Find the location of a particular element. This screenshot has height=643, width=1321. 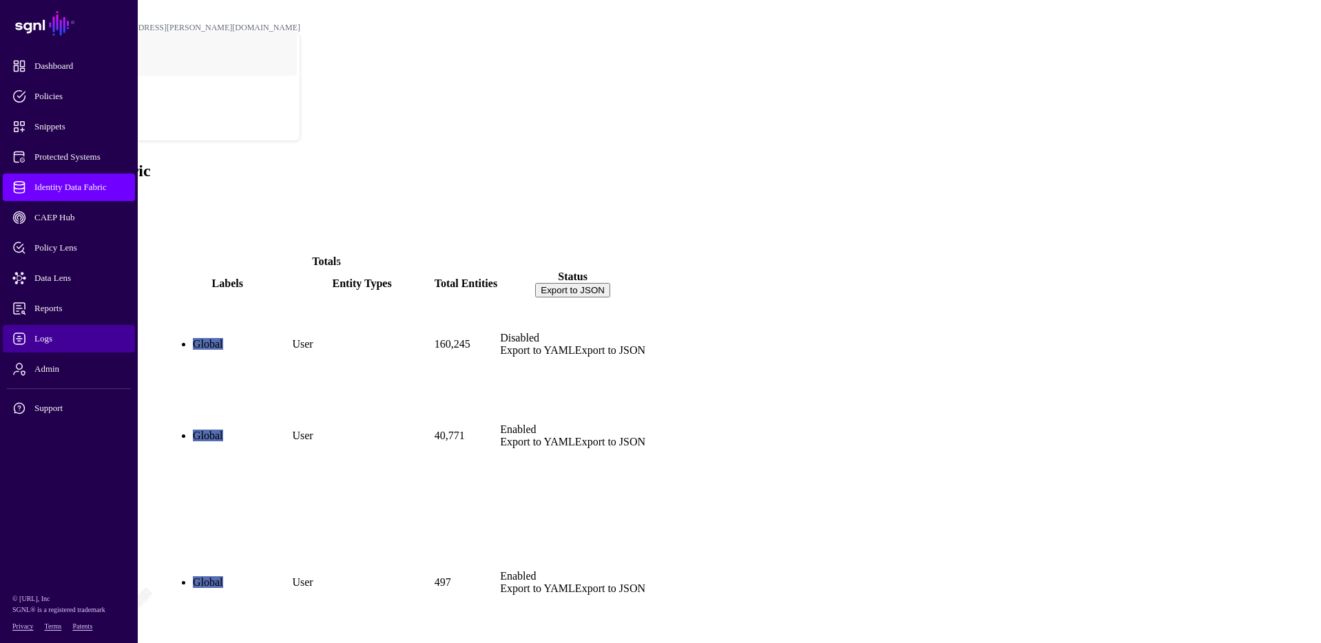

span: Policy Lens is located at coordinates (80, 248).